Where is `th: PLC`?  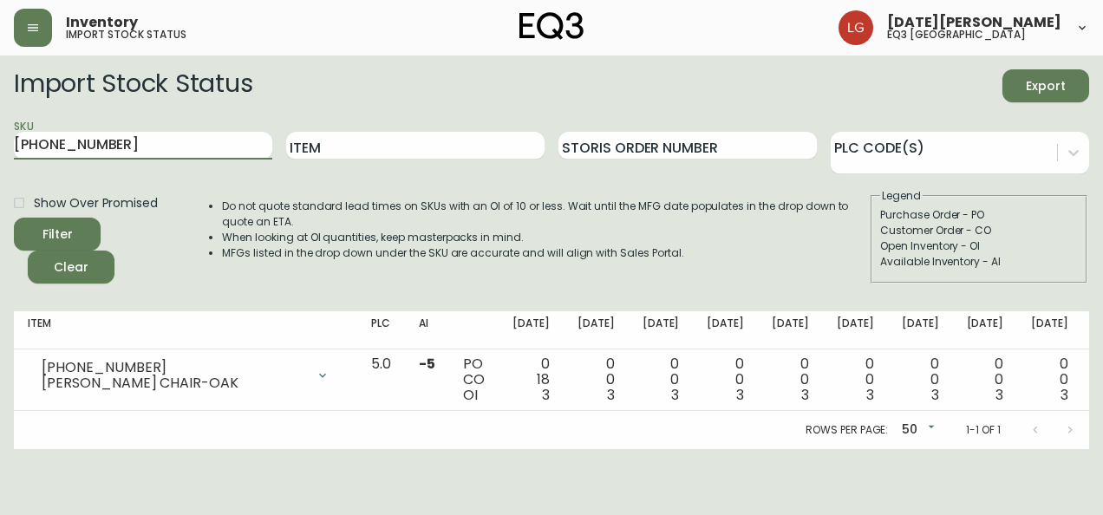
th: PLC is located at coordinates (381, 331).